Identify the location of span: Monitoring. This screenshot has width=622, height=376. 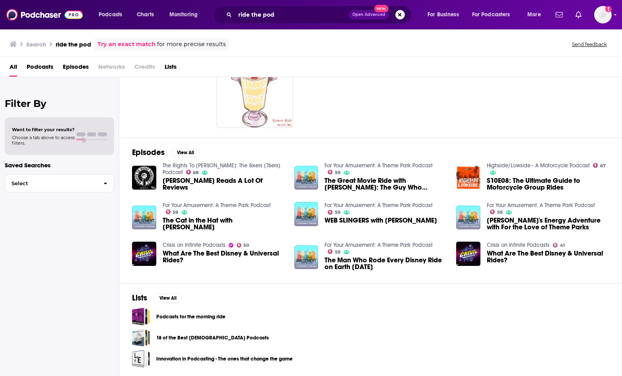
(183, 15).